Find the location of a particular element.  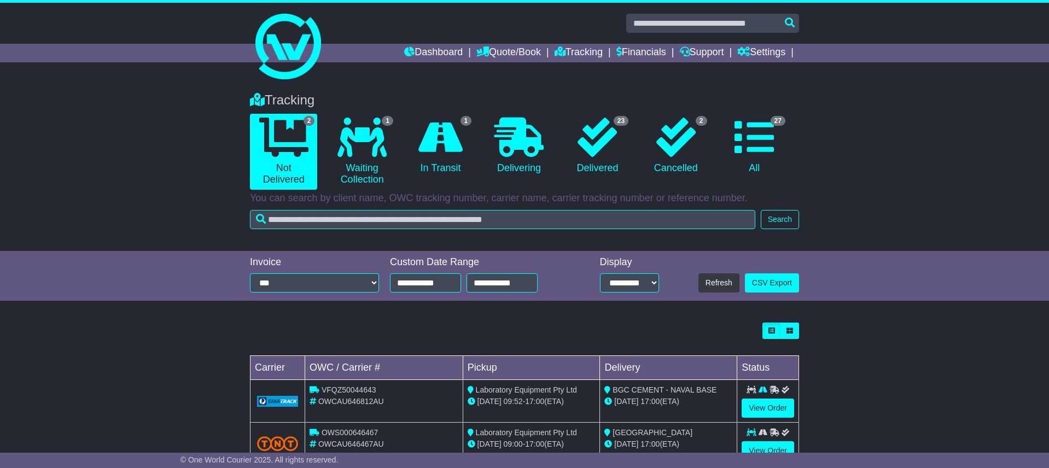

td: Pickup is located at coordinates (531, 368).